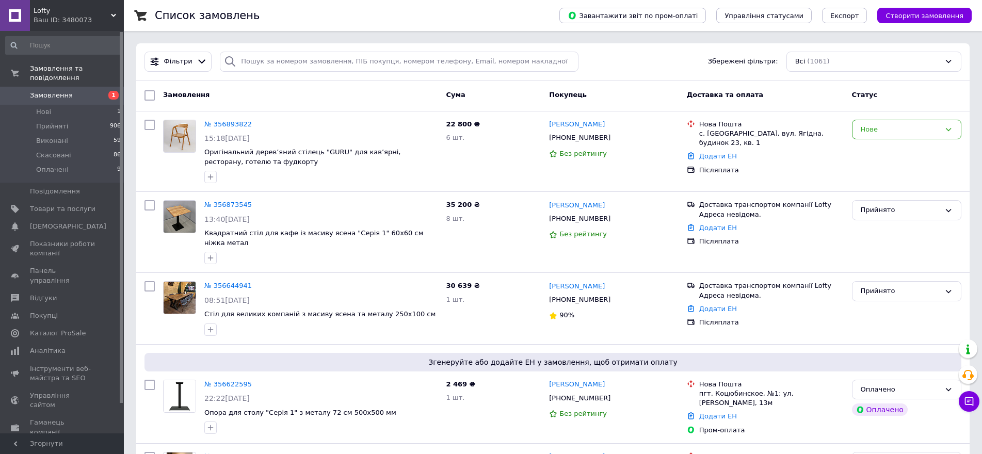  Describe the element at coordinates (54, 155) in the screenshot. I see `span: Скасовані` at that location.